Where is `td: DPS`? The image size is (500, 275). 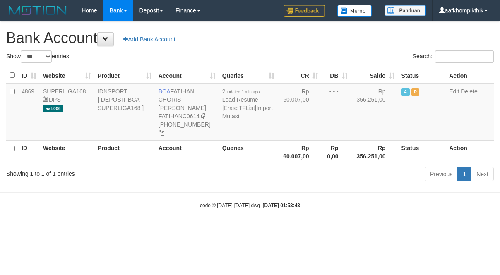
td: DPS is located at coordinates (67, 112).